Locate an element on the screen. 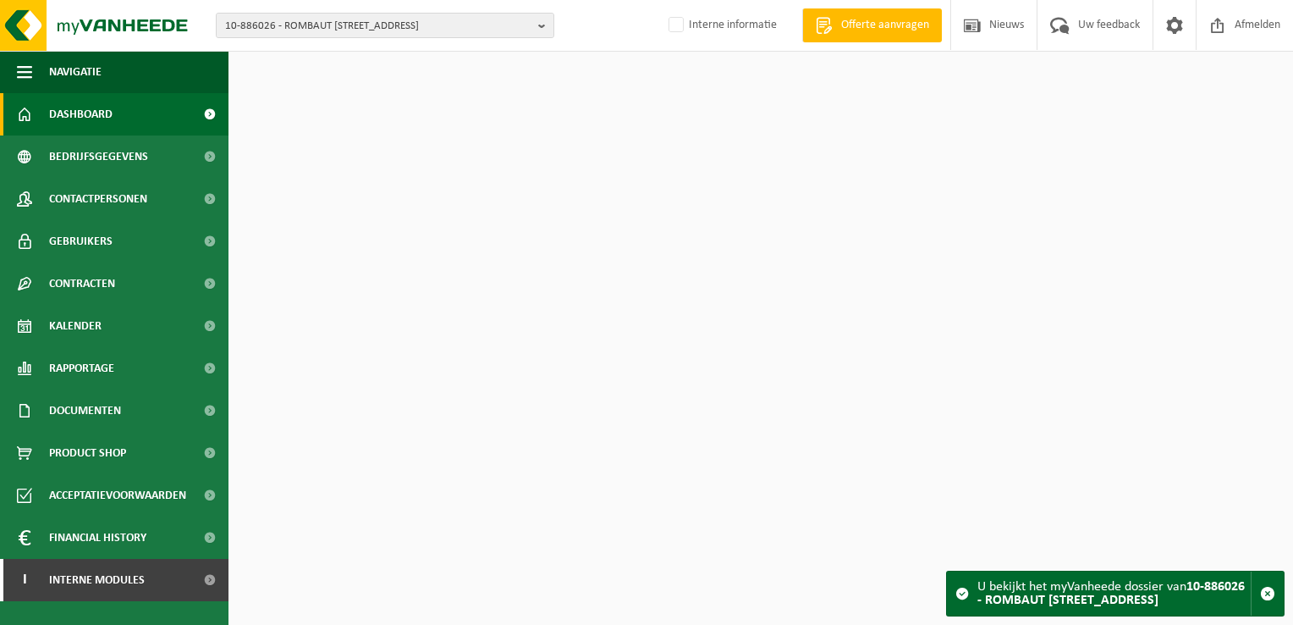  span: Financial History is located at coordinates (97, 537).